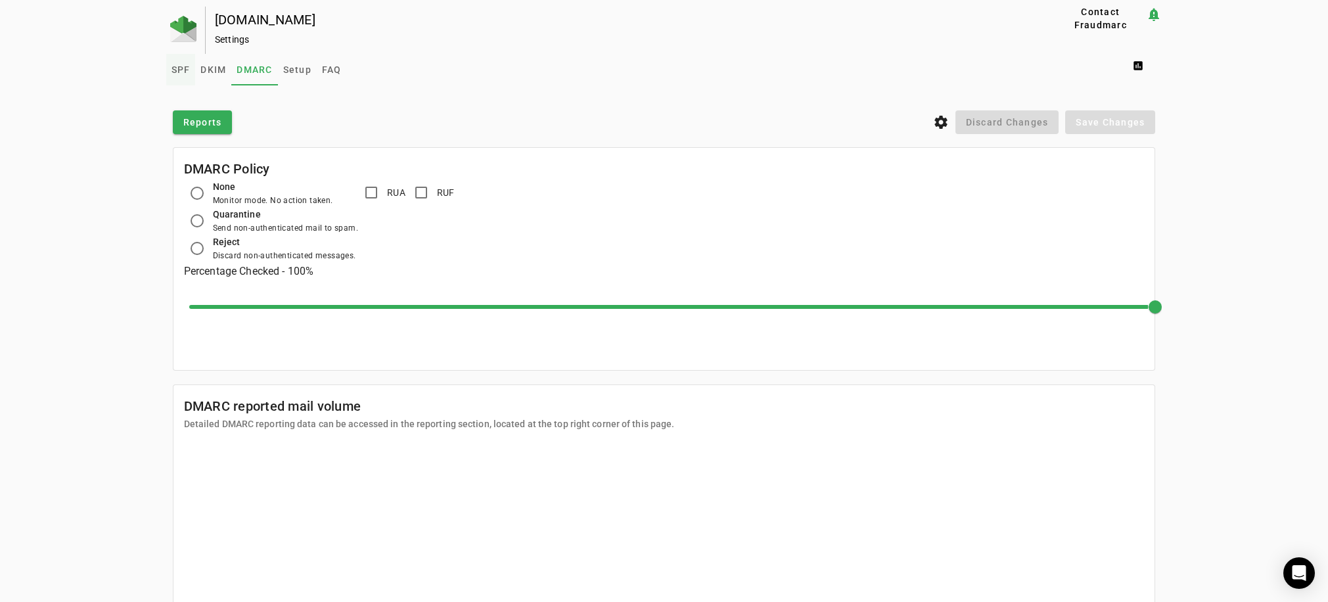  What do you see at coordinates (1299, 573) in the screenshot?
I see `div: Open Intercom Messenger` at bounding box center [1299, 573].